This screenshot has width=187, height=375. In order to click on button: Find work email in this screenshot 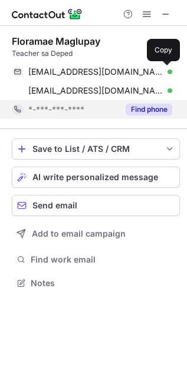, I will do `click(95, 260)`.